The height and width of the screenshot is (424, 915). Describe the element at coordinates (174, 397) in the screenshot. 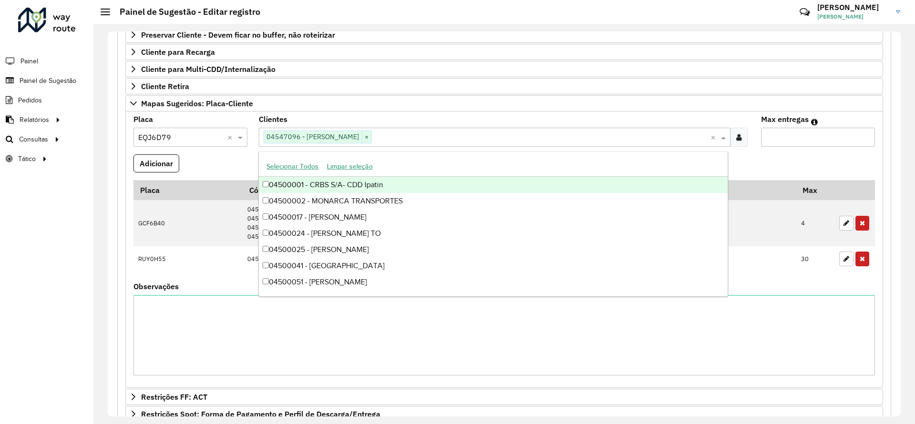

I see `span: Restrições FF: ACT` at that location.